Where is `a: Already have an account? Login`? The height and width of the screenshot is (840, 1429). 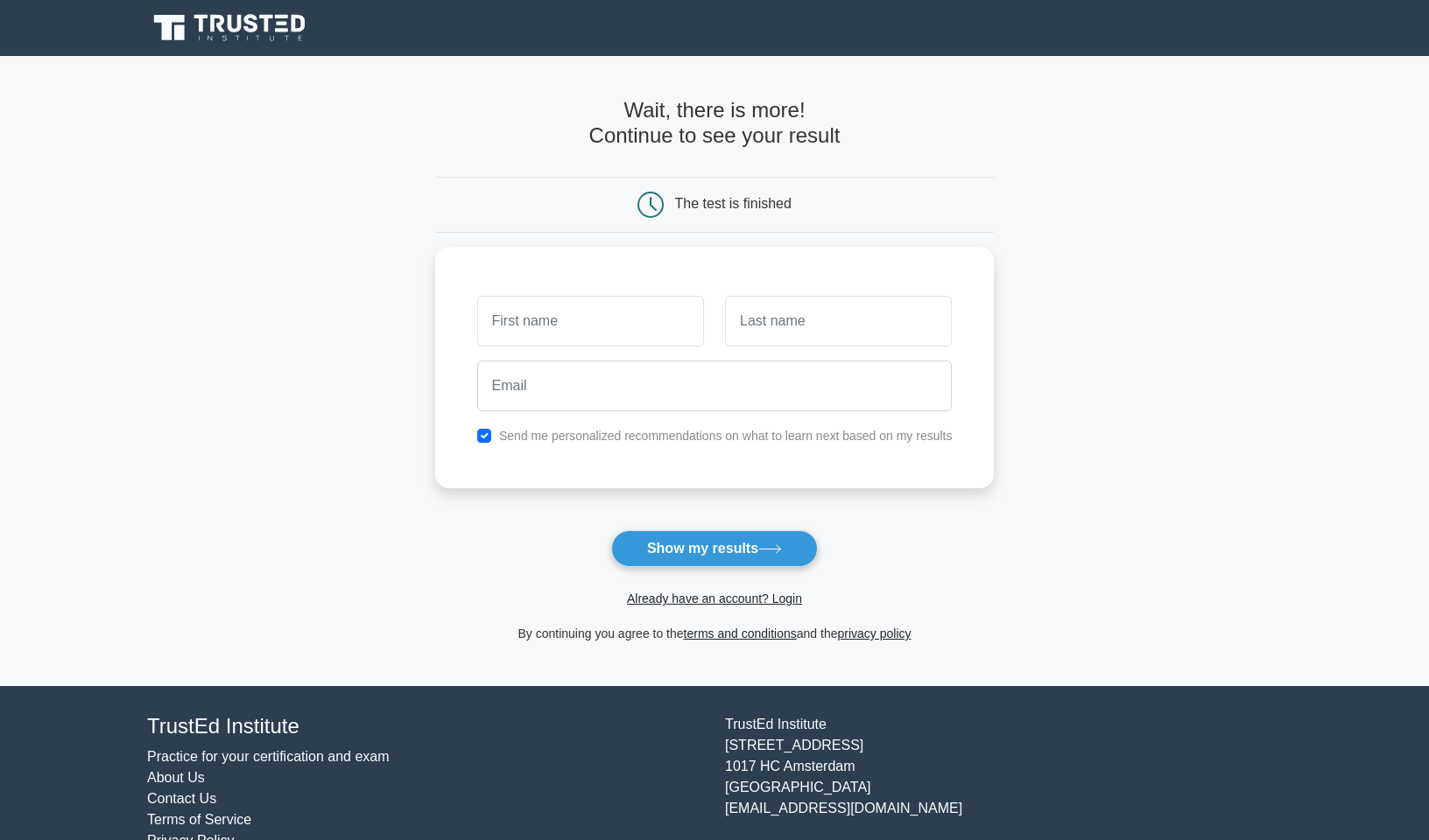
a: Already have an account? Login is located at coordinates (714, 599).